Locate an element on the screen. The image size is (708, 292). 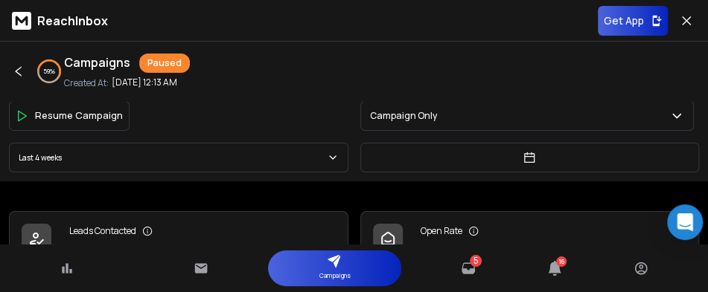
span: 5 is located at coordinates (476, 261).